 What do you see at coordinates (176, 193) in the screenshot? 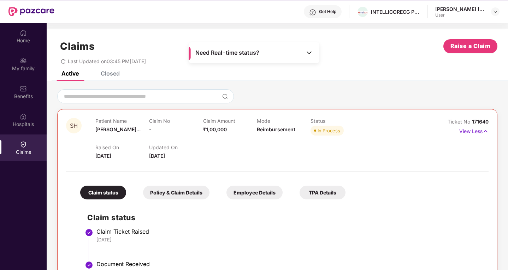
I see `div: Policy & Claim Details` at bounding box center [176, 193].